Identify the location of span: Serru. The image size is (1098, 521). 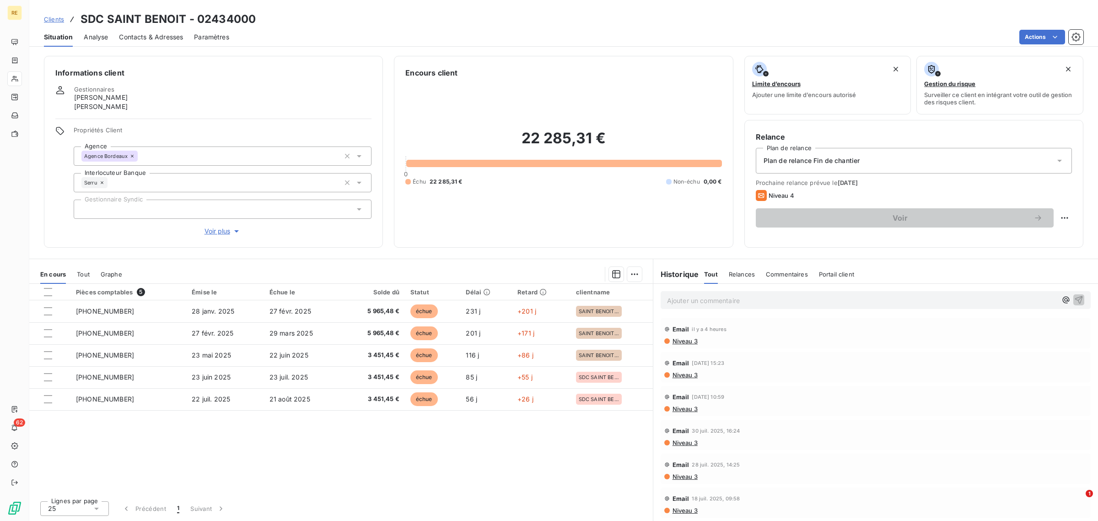
(91, 183).